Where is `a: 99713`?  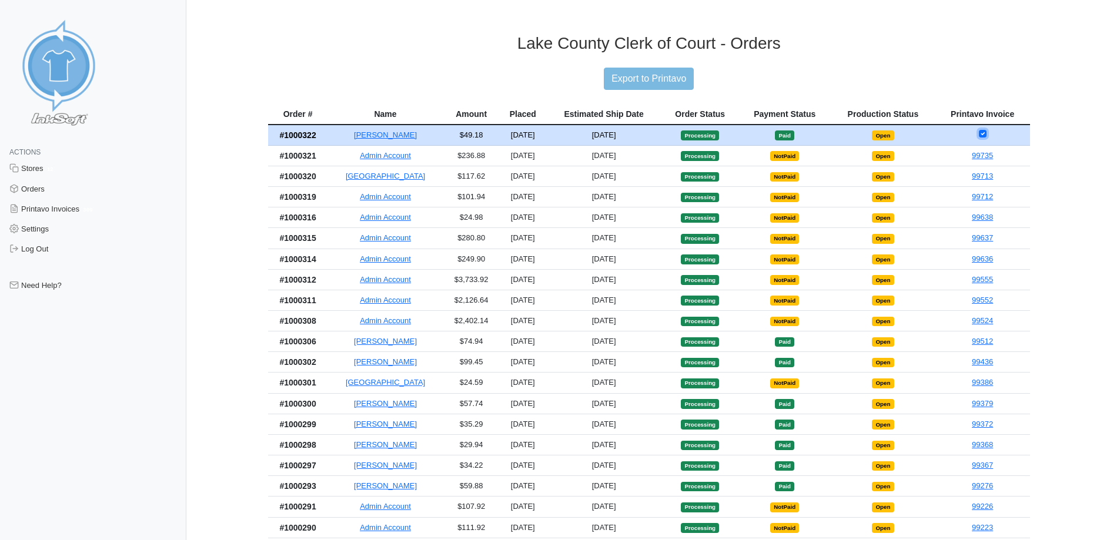 a: 99713 is located at coordinates (982, 176).